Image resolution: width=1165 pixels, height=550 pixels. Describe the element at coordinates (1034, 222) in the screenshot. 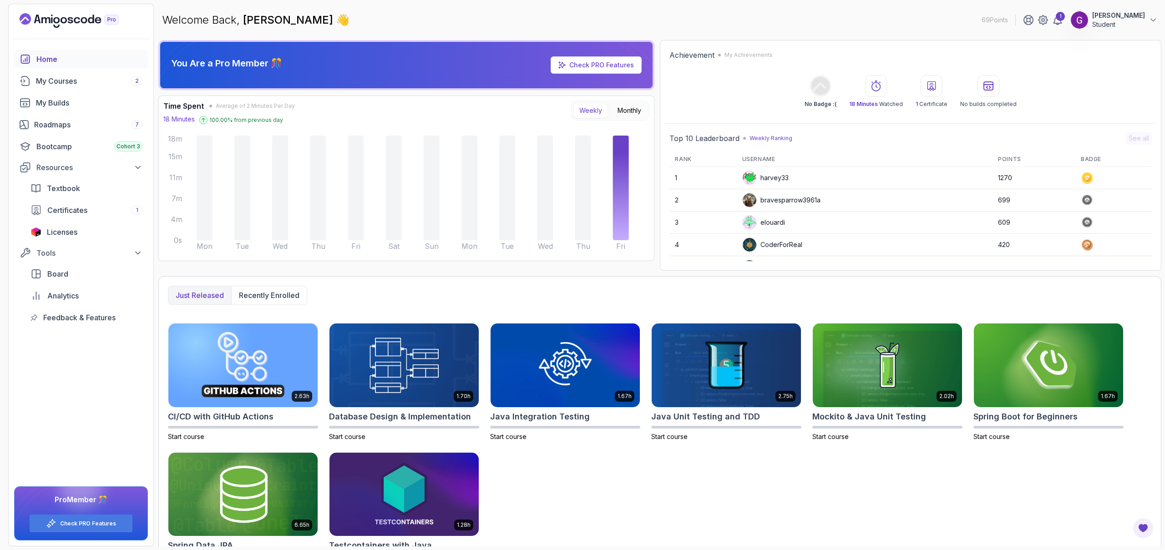

I see `td: 609` at that location.